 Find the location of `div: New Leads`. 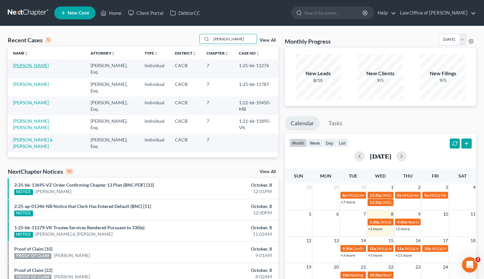

div: New Leads is located at coordinates (318, 73).